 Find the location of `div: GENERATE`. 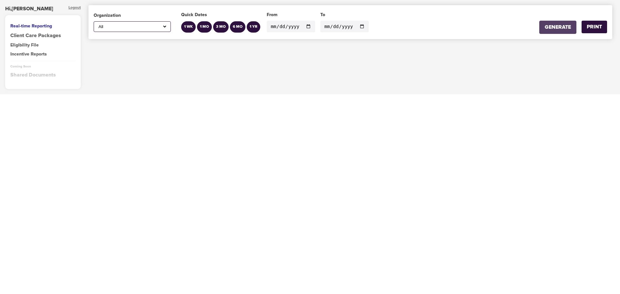

div: GENERATE is located at coordinates (558, 27).